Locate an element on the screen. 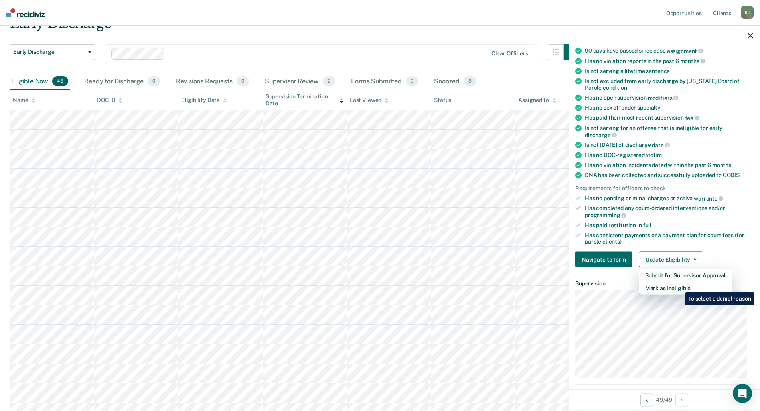  span: condition is located at coordinates (615, 88).